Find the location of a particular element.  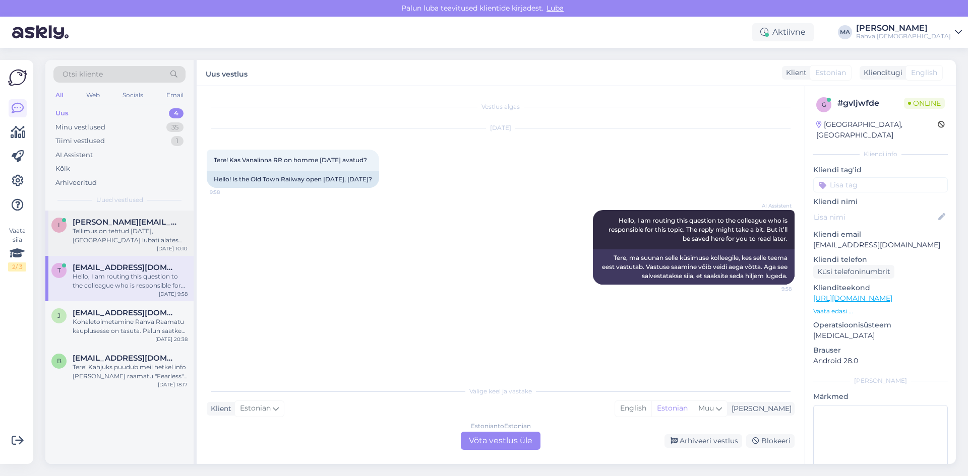

span: i is located at coordinates (59, 225).